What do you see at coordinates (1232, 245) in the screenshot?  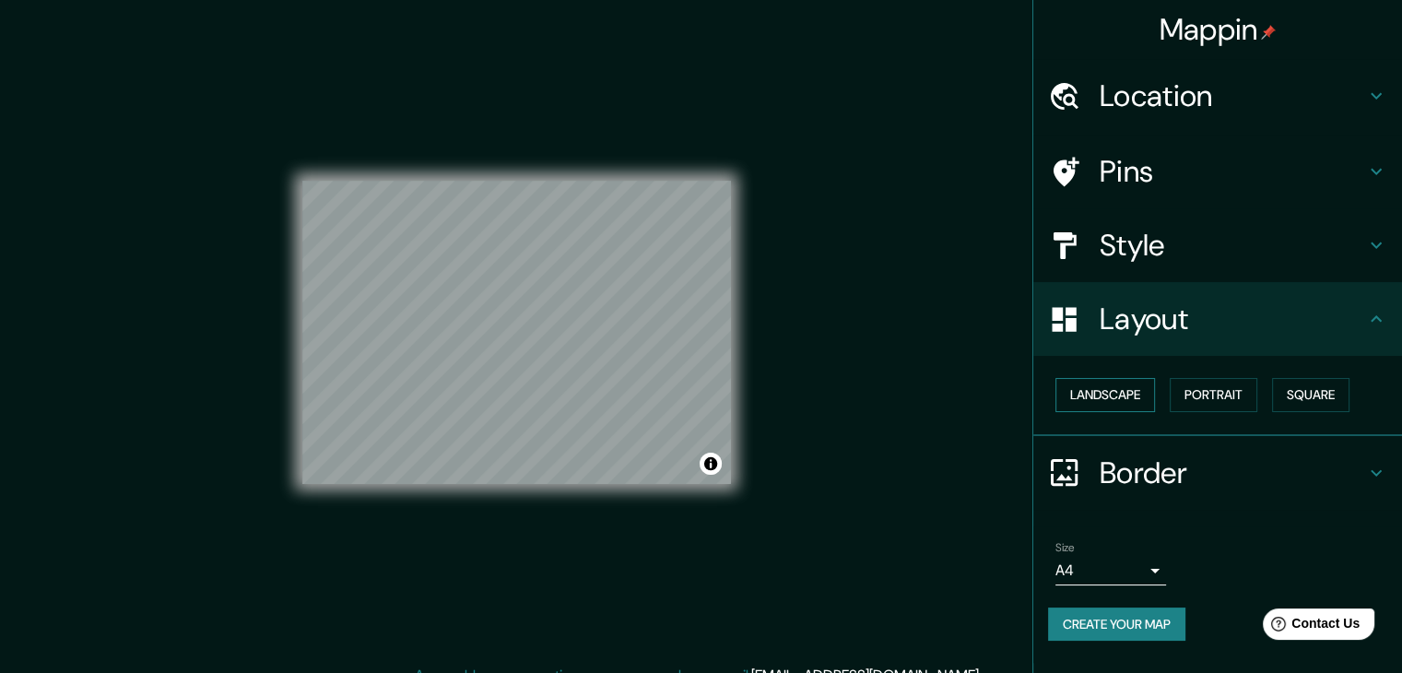 I see `h4: Style` at bounding box center [1232, 245].